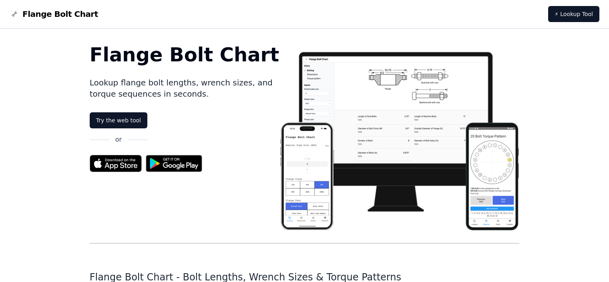  I want to click on a: Try the web tool, so click(119, 120).